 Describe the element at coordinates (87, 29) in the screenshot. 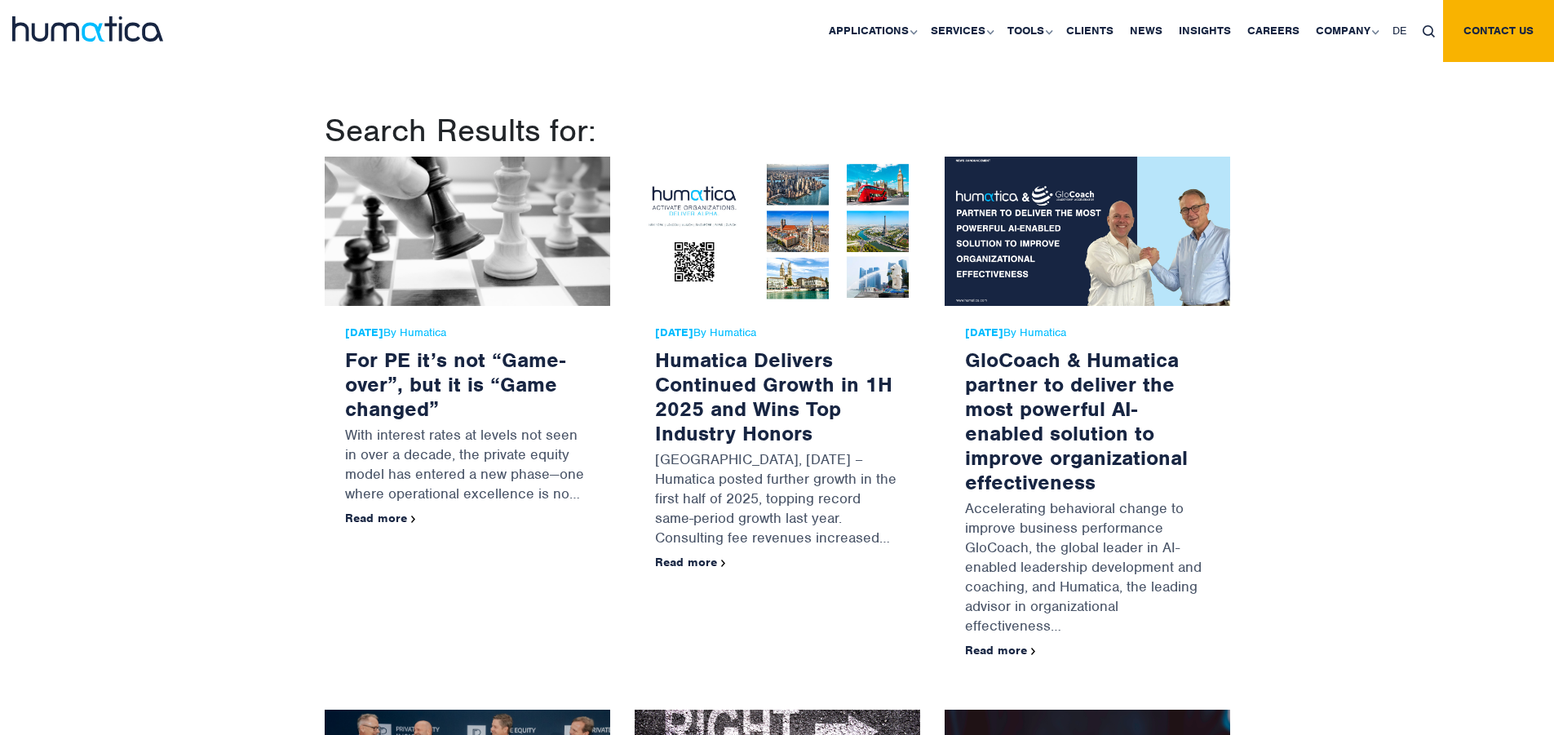

I see `img: logo` at that location.